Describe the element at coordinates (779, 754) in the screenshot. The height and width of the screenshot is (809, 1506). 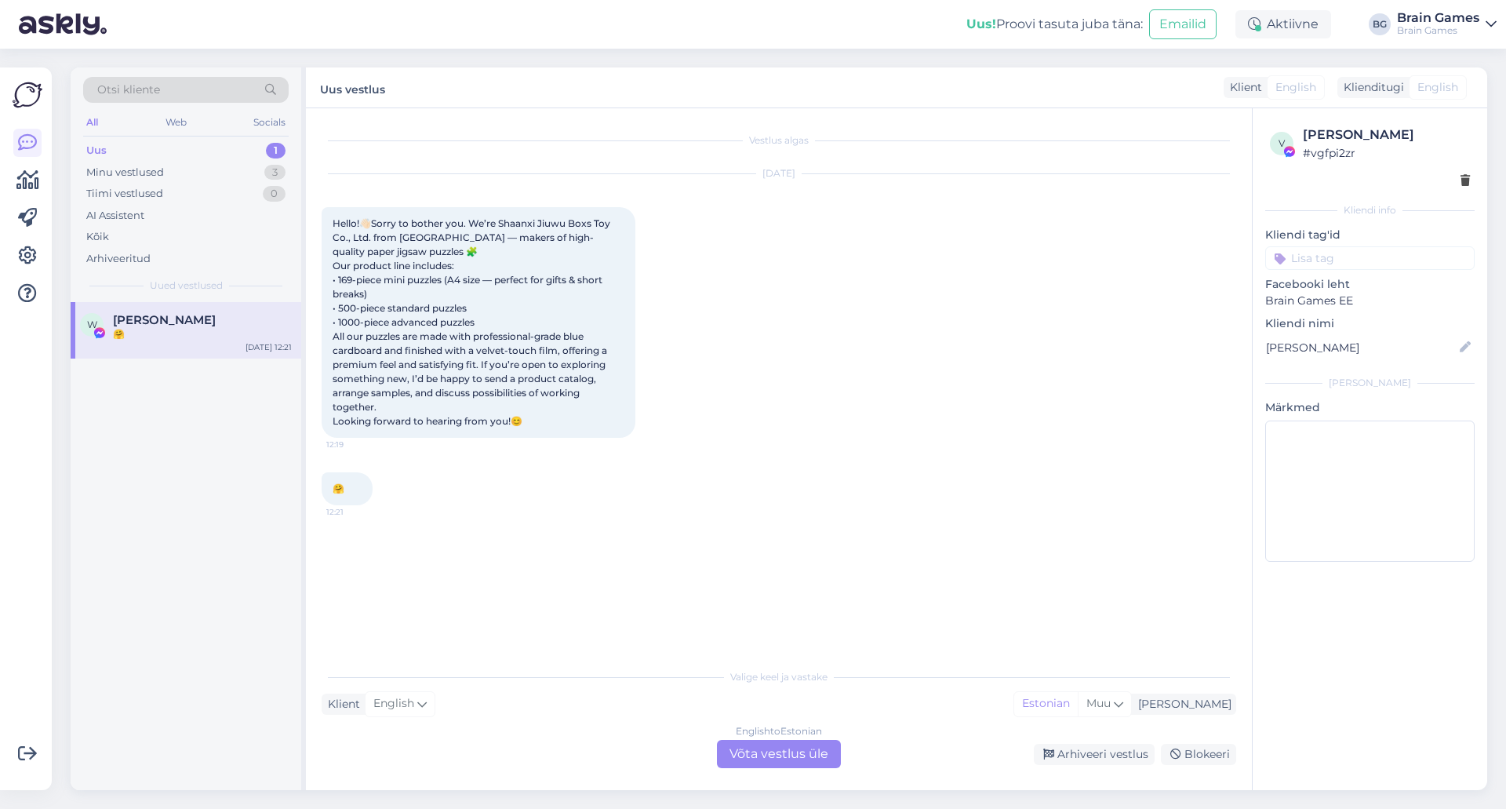
I see `div: Võta vestlus üle` at that location.